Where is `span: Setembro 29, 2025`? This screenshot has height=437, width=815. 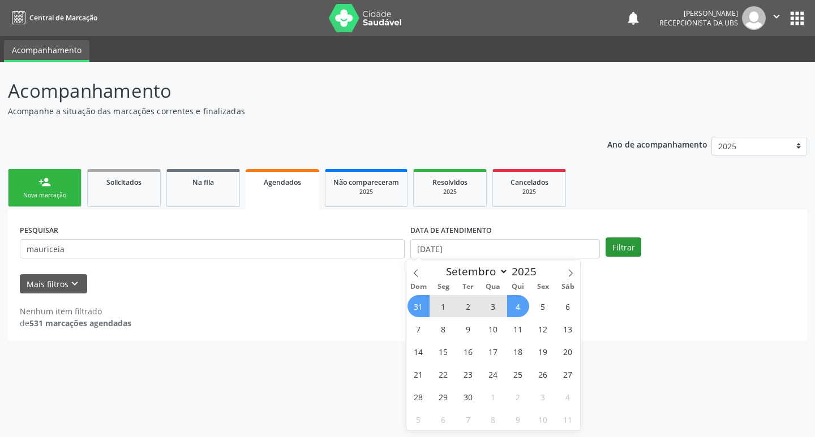
span: Setembro 29, 2025 is located at coordinates (443, 397).